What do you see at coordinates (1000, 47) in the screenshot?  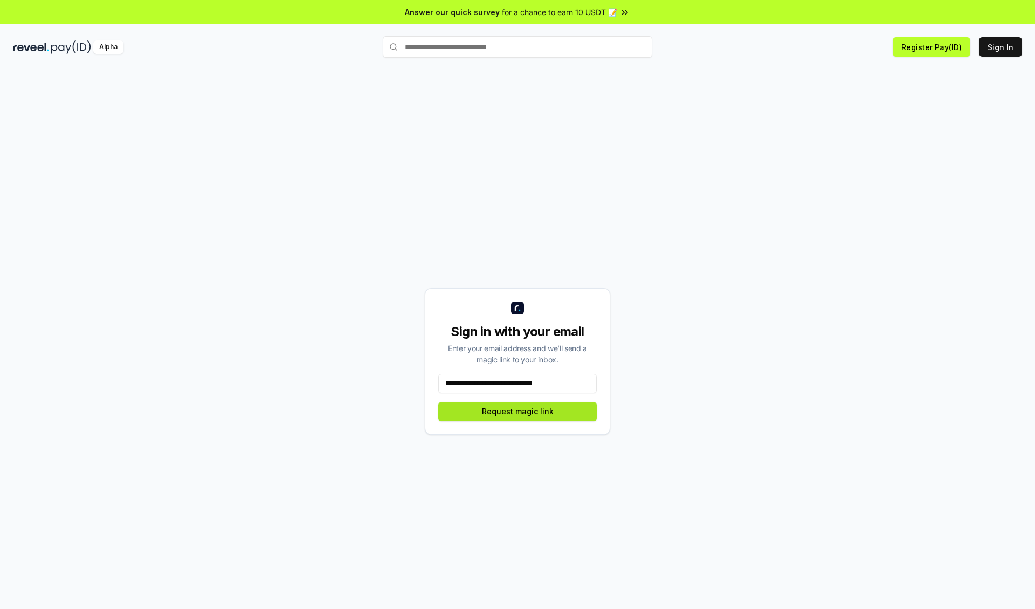 I see `button: Sign In` at bounding box center [1000, 47].